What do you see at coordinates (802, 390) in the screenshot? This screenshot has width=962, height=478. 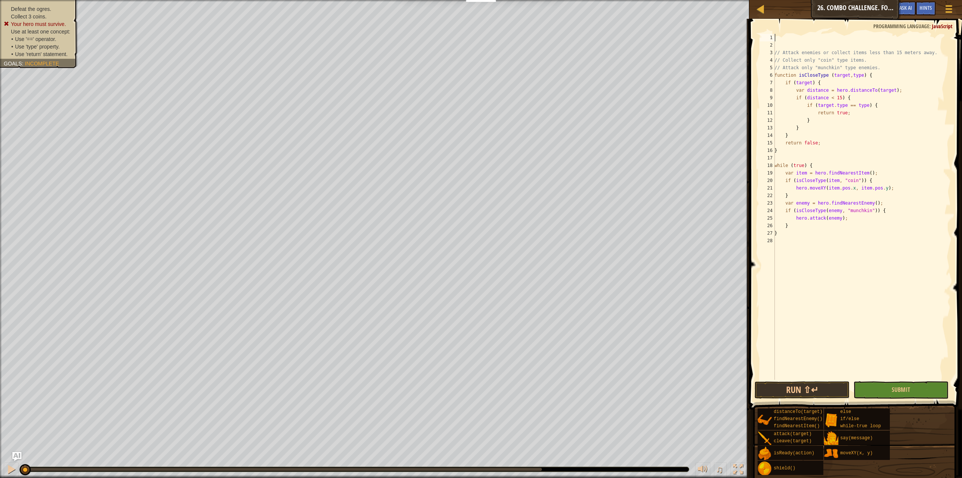 I see `button: Run ⇧↵` at bounding box center [802, 390].